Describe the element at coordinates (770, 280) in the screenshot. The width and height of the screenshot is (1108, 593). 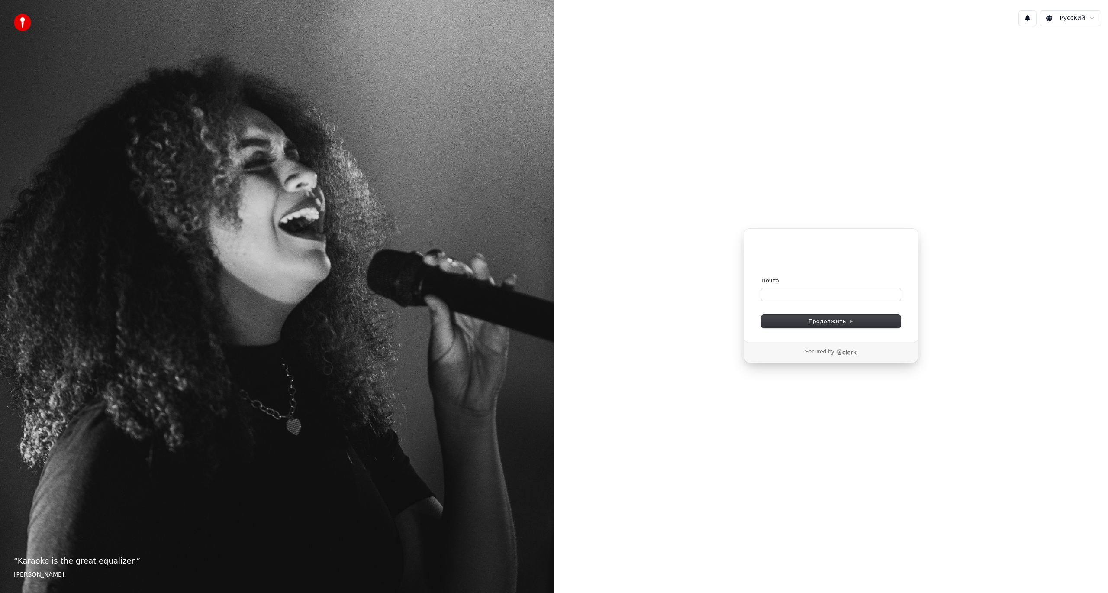
I see `label: Почта` at that location.